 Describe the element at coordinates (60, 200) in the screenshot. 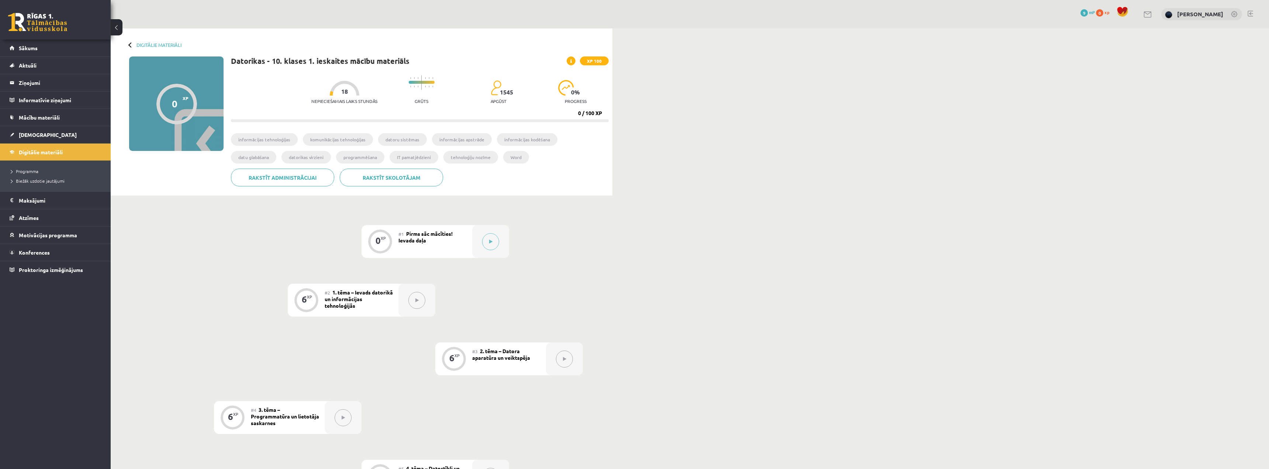

I see `legend: Maksājumi` at that location.